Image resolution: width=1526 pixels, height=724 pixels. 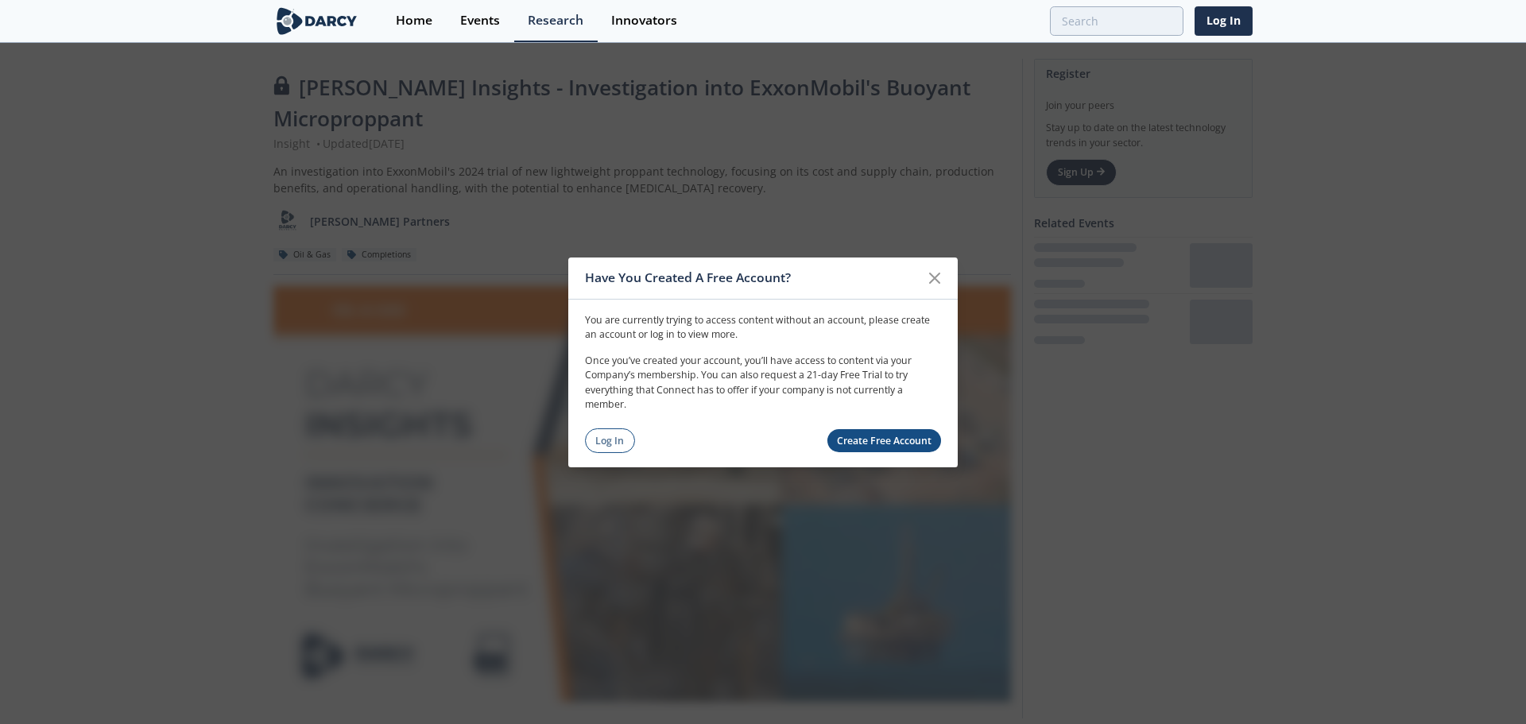 What do you see at coordinates (480, 21) in the screenshot?
I see `div: Events` at bounding box center [480, 21].